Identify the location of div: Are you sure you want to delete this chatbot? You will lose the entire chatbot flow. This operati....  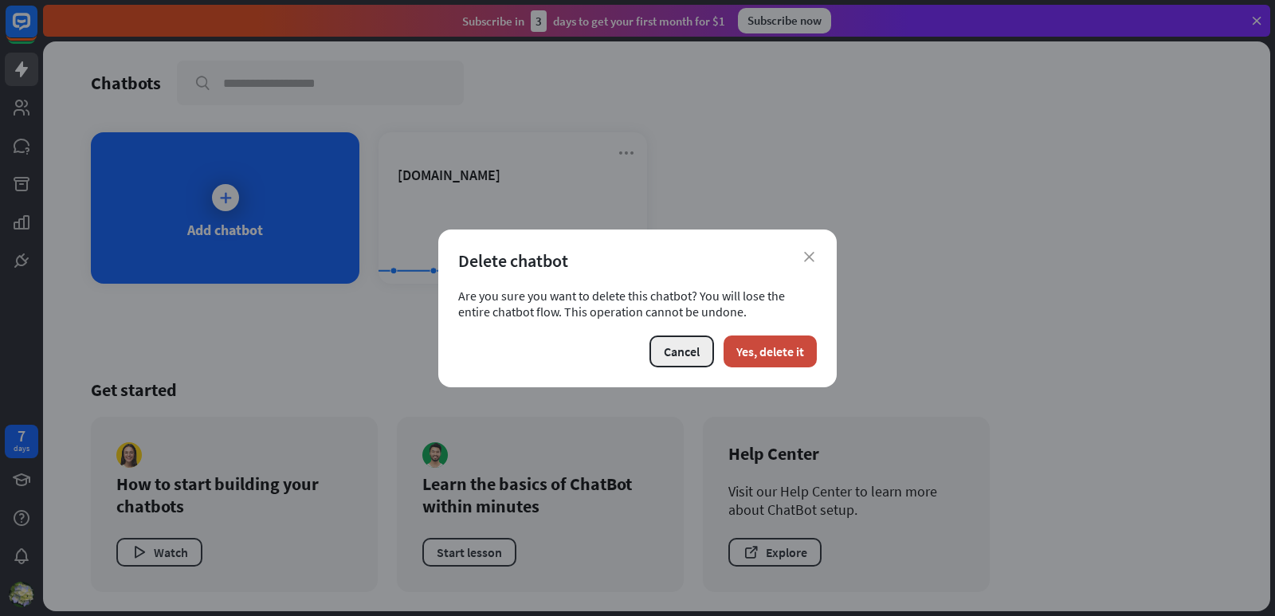
(638, 304).